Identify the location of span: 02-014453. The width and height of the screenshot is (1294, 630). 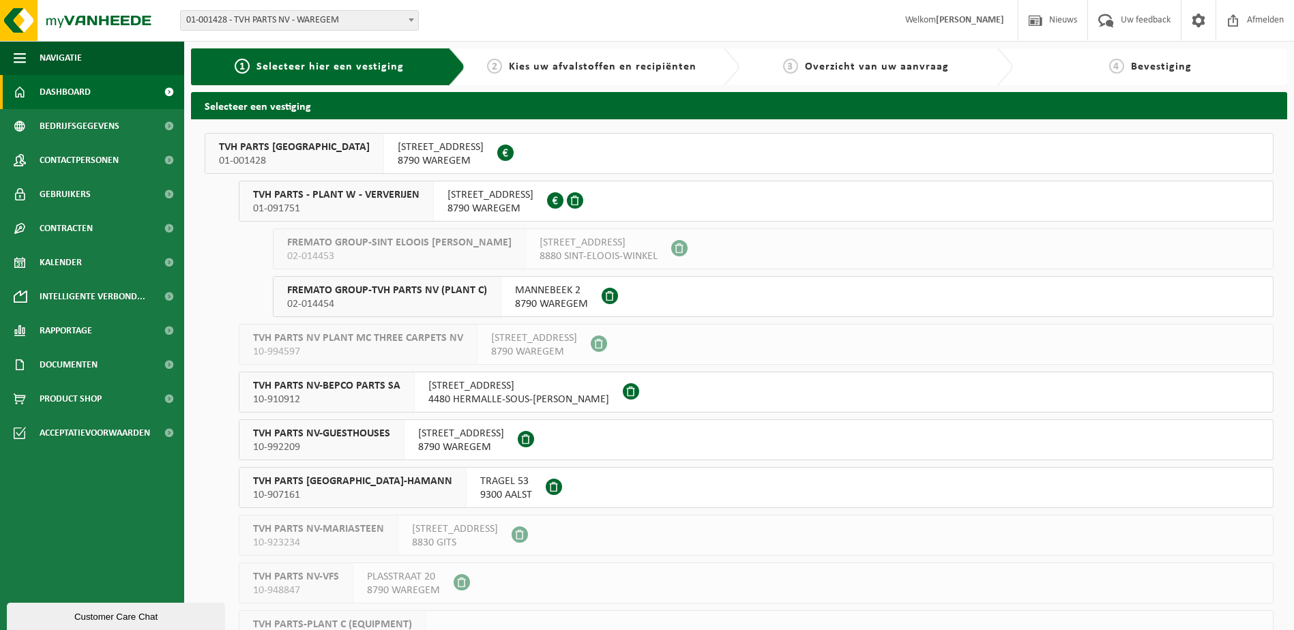
(399, 257).